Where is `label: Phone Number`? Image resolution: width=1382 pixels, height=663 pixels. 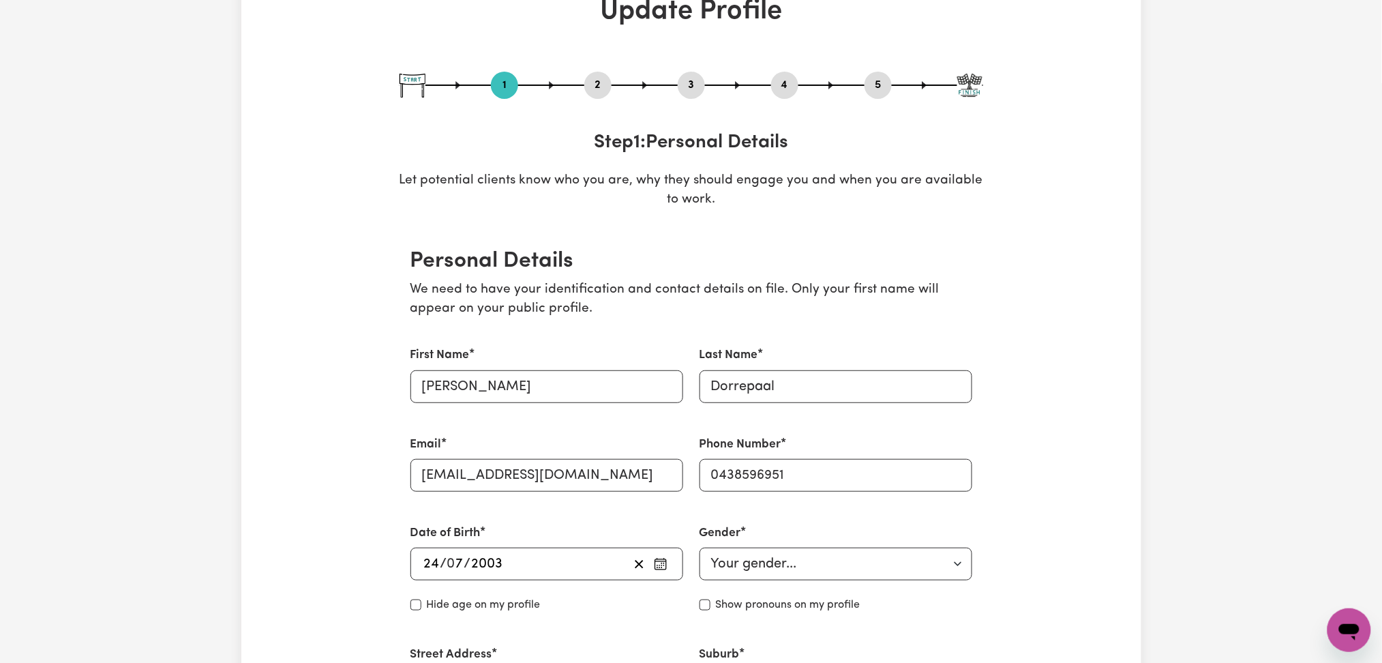 label: Phone Number is located at coordinates (740, 444).